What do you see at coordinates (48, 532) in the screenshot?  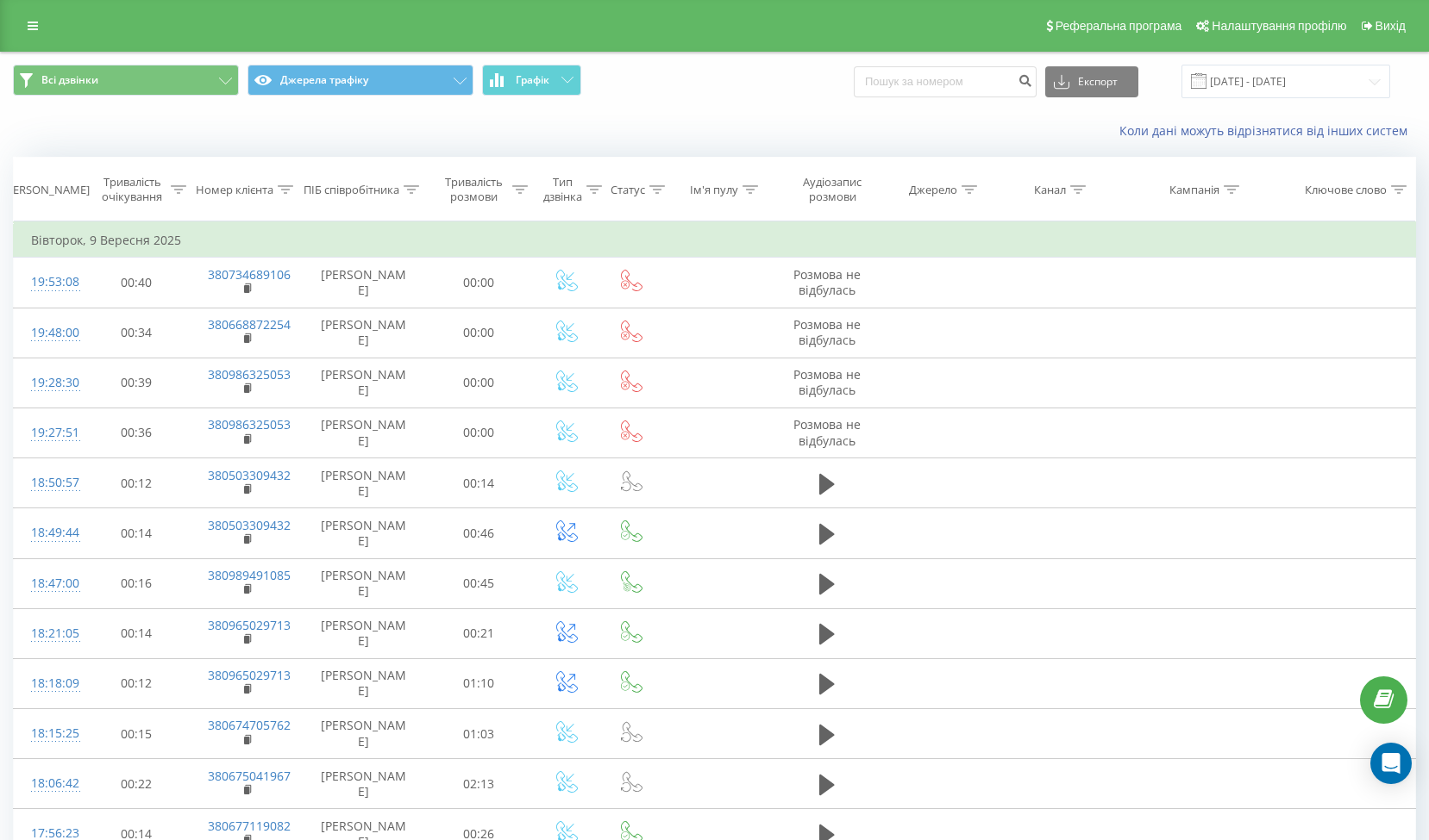 I see `div: 18:49:44` at bounding box center [48, 532].